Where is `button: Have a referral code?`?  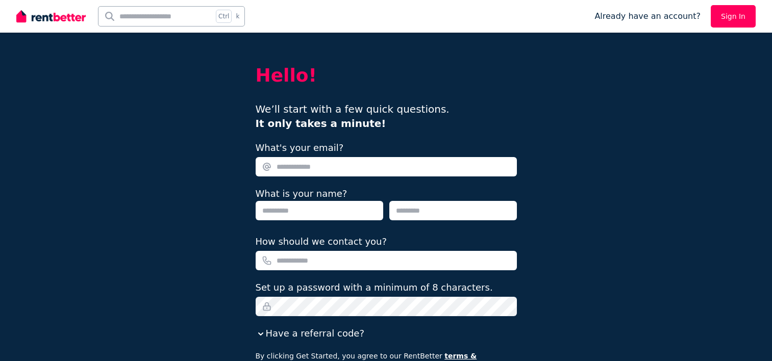
button: Have a referral code? is located at coordinates (310, 334).